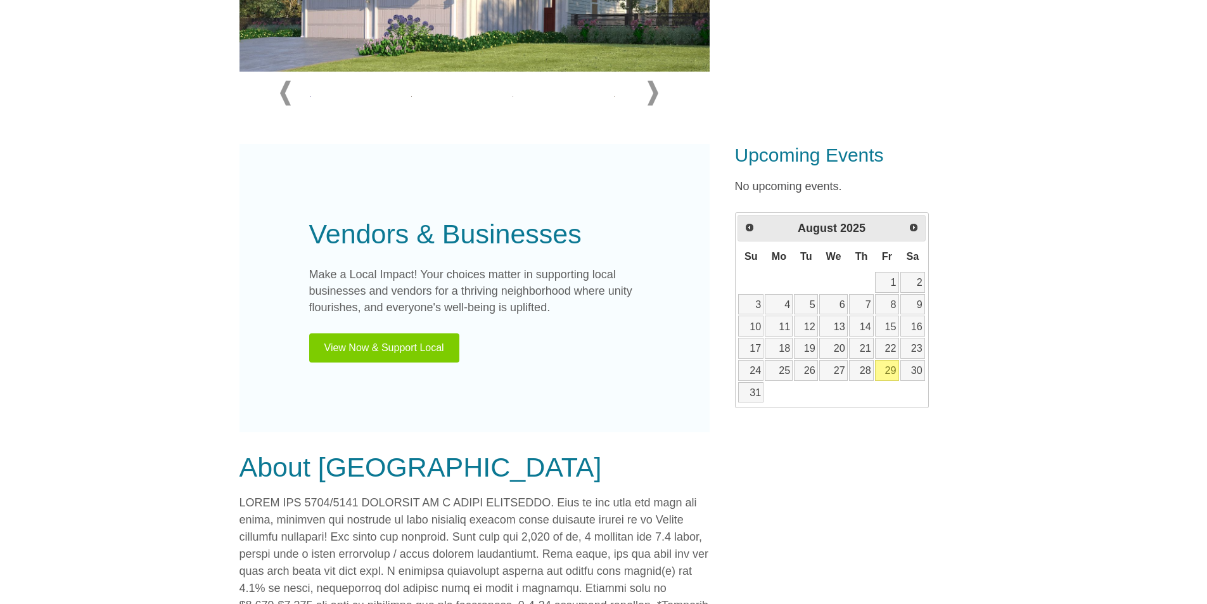 The width and height of the screenshot is (1207, 604). I want to click on div: Vendors & Businesses, so click(475, 234).